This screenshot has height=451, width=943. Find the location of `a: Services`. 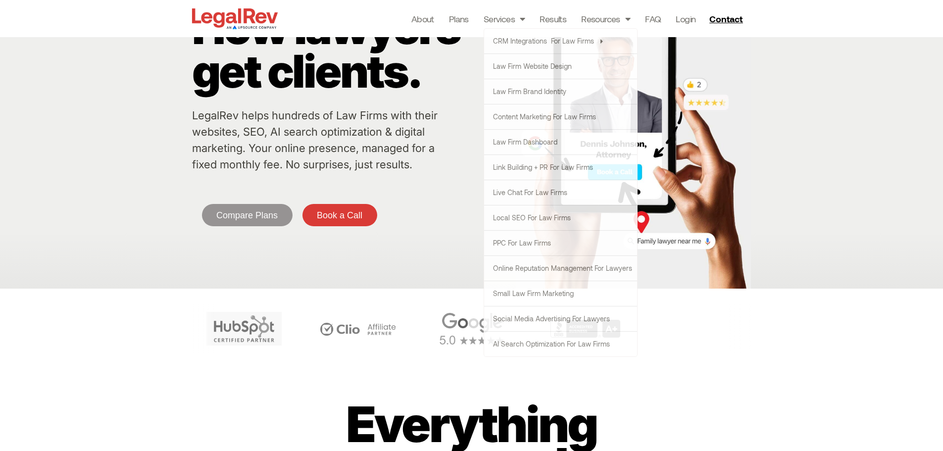

a: Services is located at coordinates (504, 19).